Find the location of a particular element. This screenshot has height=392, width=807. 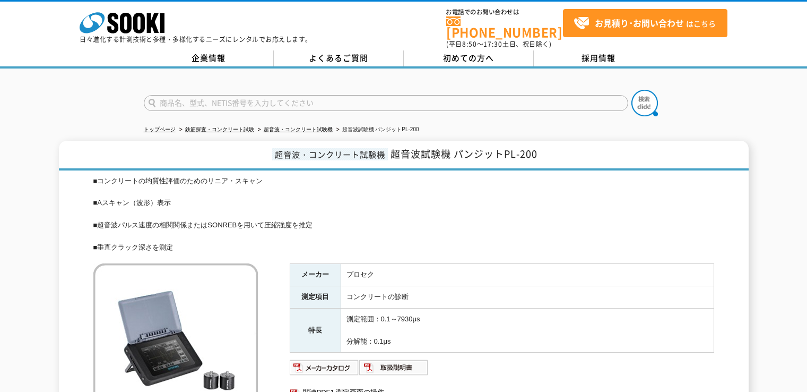

a: 採用情報 is located at coordinates (599, 58).